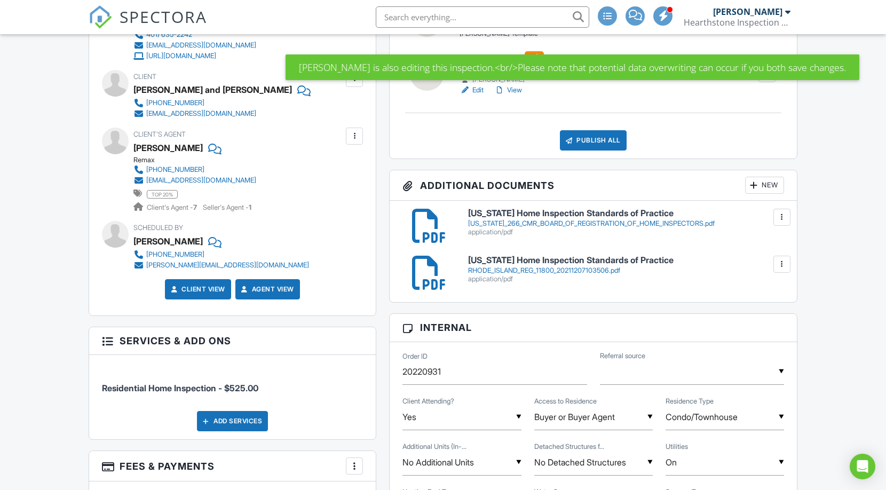 This screenshot has width=886, height=490. Describe the element at coordinates (250, 207) in the screenshot. I see `strong: 1` at that location.